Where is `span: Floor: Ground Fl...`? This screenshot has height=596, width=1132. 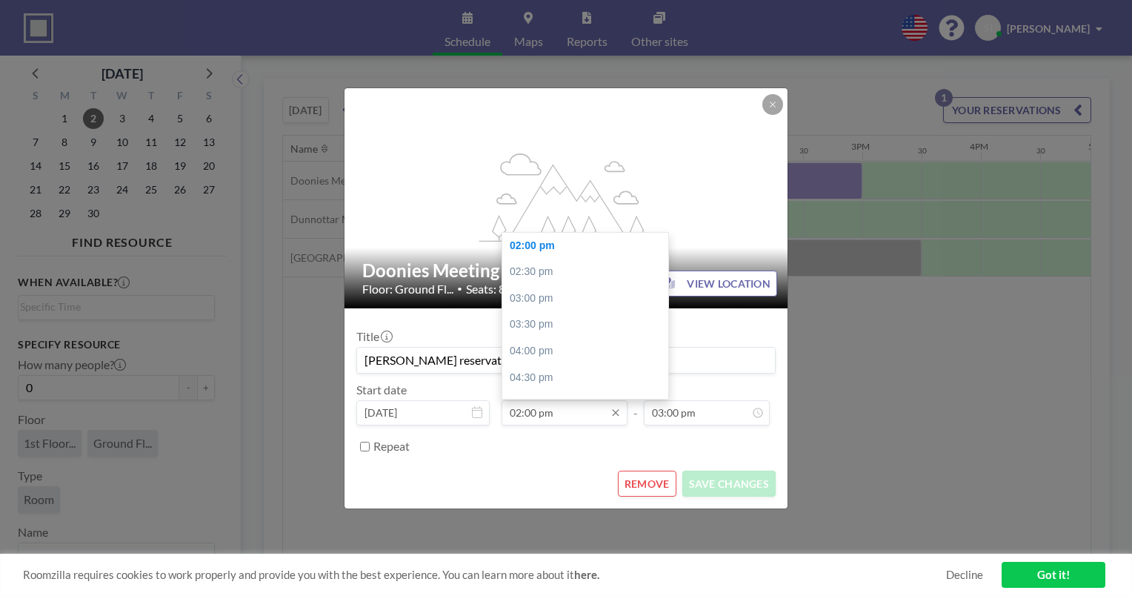
span: Floor: Ground Fl... is located at coordinates (407, 289).